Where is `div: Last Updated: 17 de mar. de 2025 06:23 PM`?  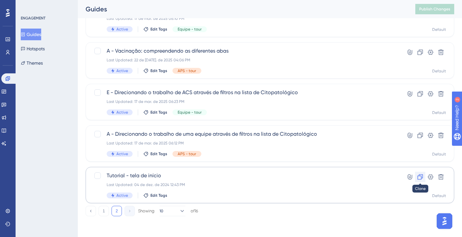 div: Last Updated: 17 de mar. de 2025 06:23 PM is located at coordinates (244, 102).